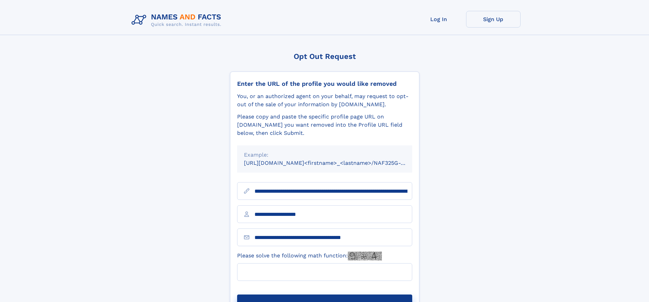 The width and height of the screenshot is (649, 302). Describe the element at coordinates (439, 19) in the screenshot. I see `a: Log In` at that location.